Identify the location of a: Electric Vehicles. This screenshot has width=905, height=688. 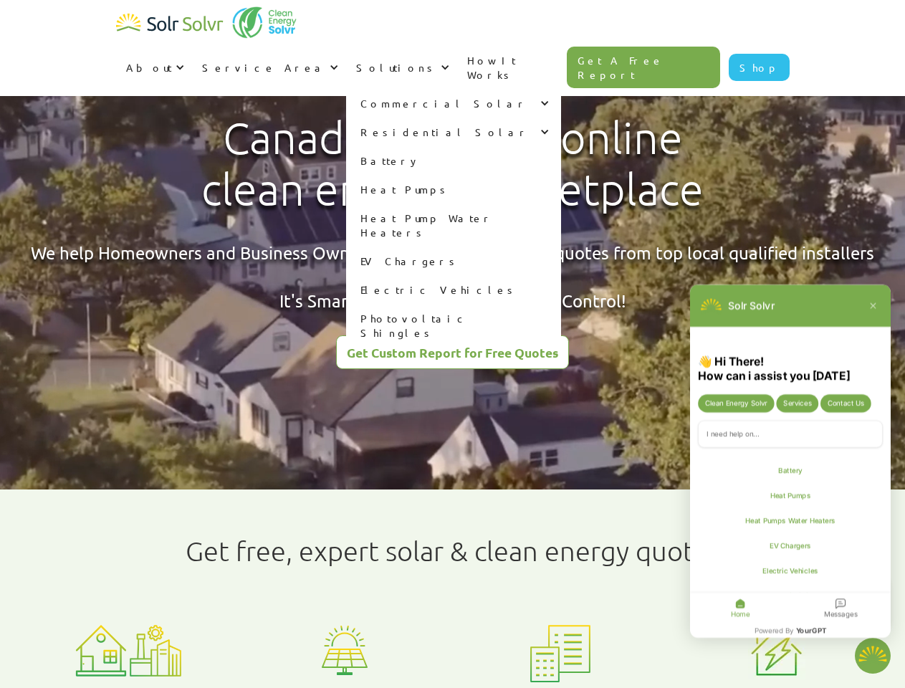
(454, 290).